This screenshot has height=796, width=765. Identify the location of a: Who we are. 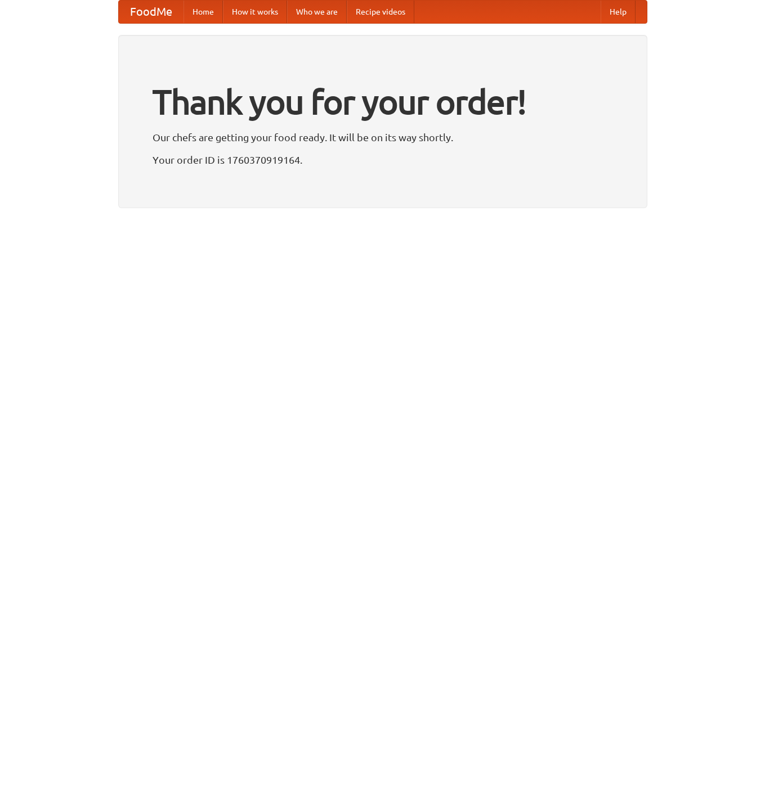
(317, 12).